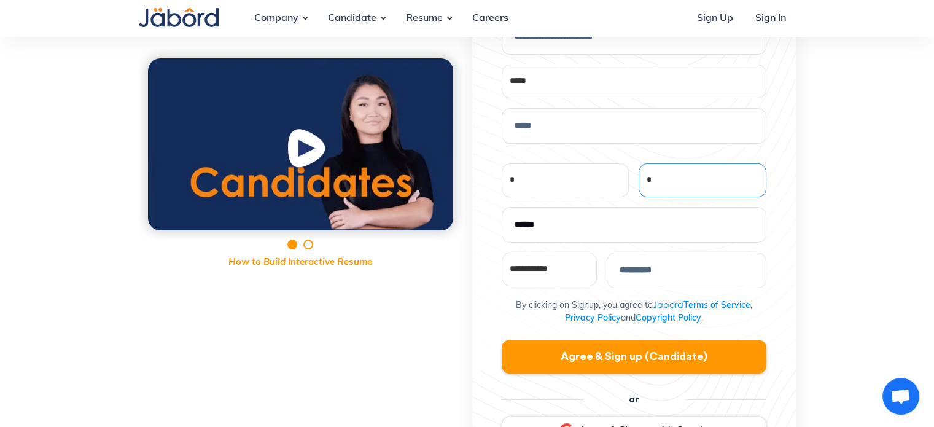 Image resolution: width=934 pixels, height=427 pixels. I want to click on a: Privacy Policy, so click(593, 318).